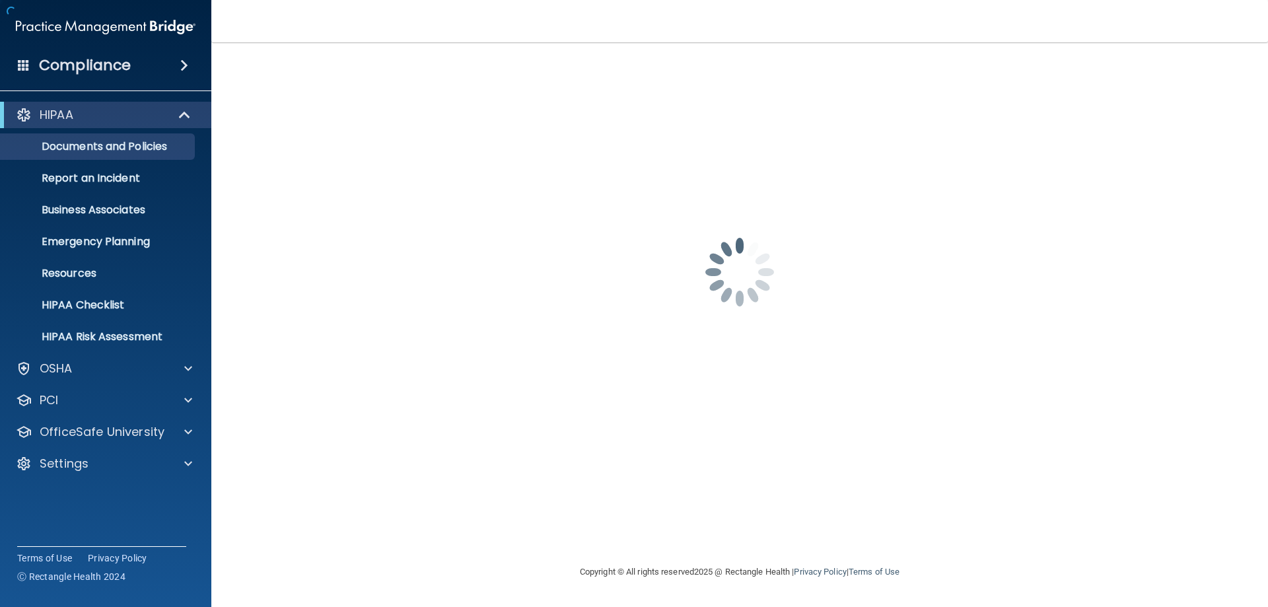  What do you see at coordinates (64, 463) in the screenshot?
I see `p: Settings` at bounding box center [64, 463].